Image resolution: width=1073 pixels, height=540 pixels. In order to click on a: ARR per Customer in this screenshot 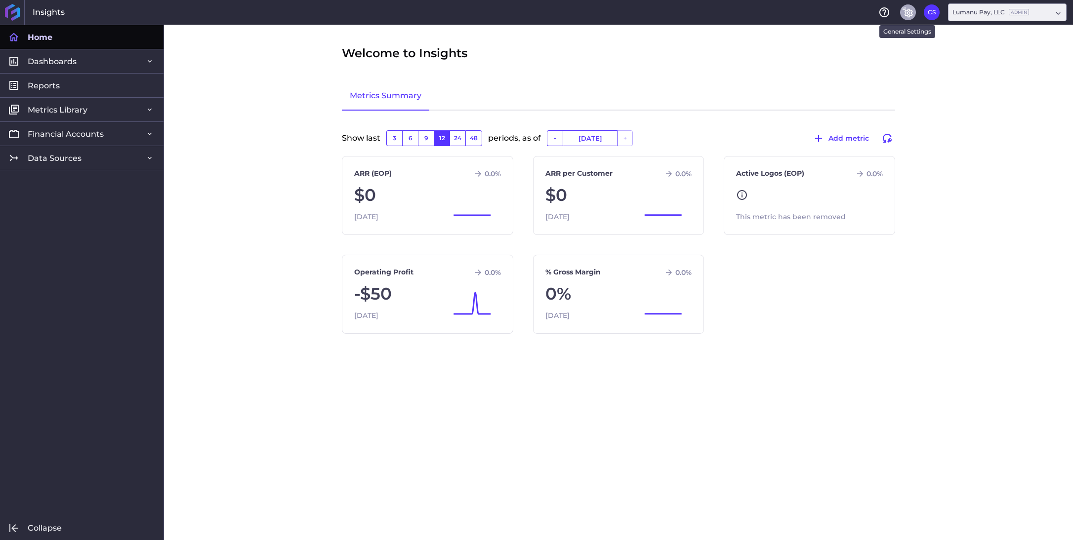, I will do `click(579, 173)`.